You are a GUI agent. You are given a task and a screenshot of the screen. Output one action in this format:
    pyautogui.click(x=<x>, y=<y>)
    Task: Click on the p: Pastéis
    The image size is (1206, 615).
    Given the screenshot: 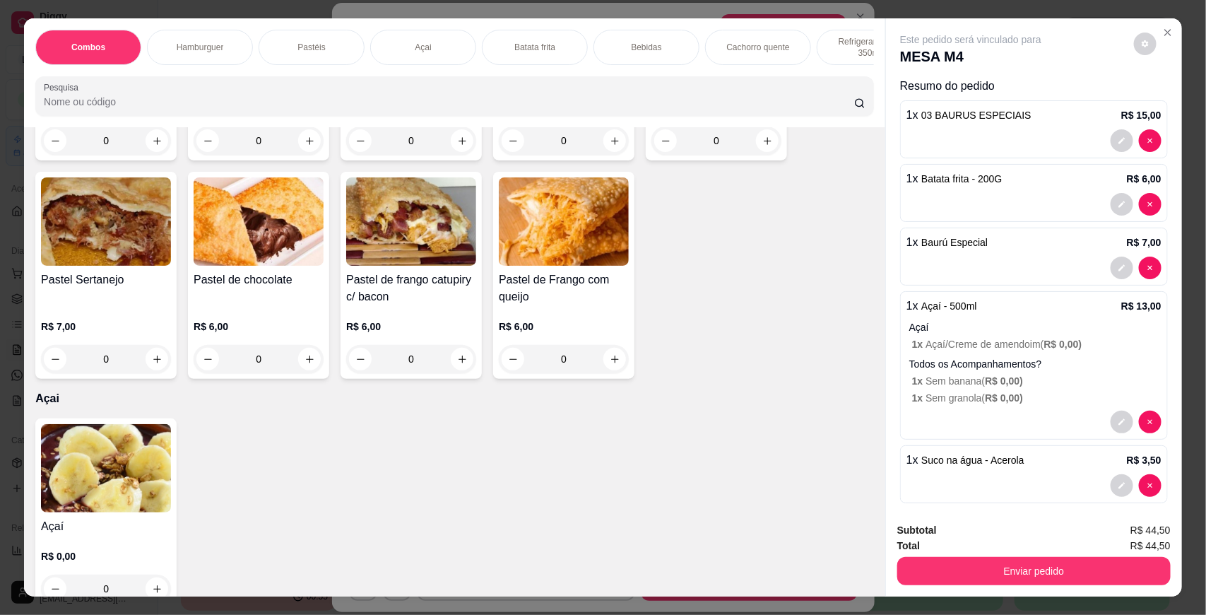 What is the action you would take?
    pyautogui.click(x=311, y=47)
    